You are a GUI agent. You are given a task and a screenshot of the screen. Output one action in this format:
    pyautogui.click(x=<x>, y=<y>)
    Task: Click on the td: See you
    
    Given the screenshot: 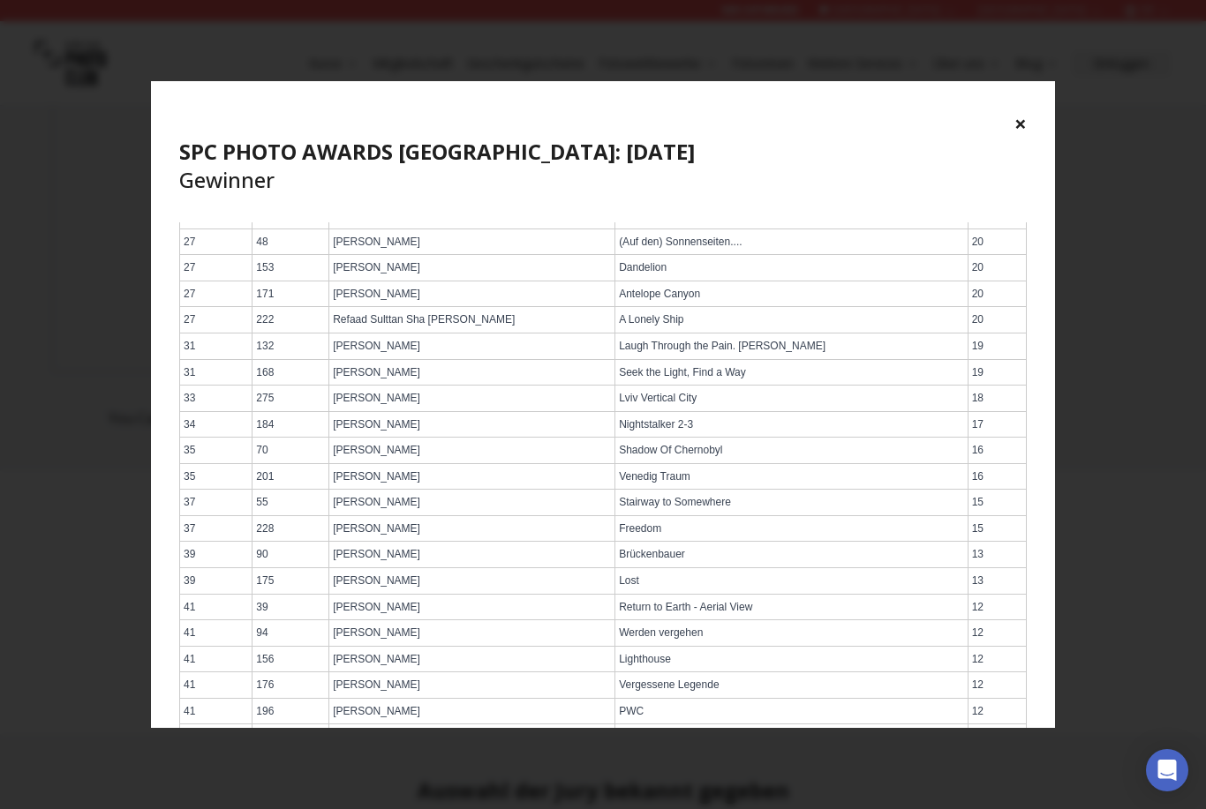 What is the action you would take?
    pyautogui.click(x=792, y=738)
    